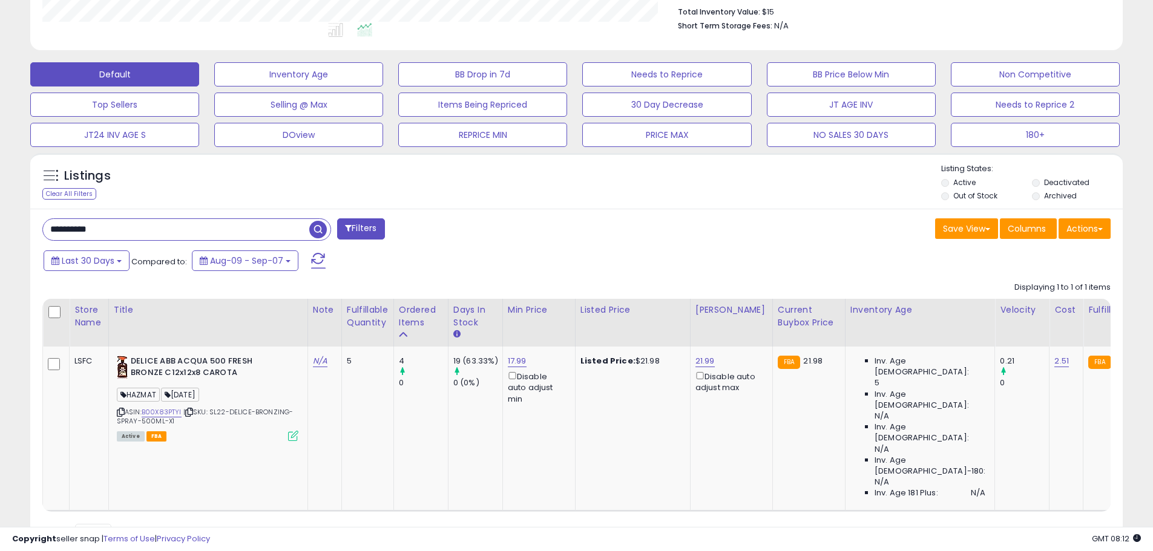 This screenshot has height=551, width=1153. I want to click on b: Total Inventory Value:, so click(719, 11).